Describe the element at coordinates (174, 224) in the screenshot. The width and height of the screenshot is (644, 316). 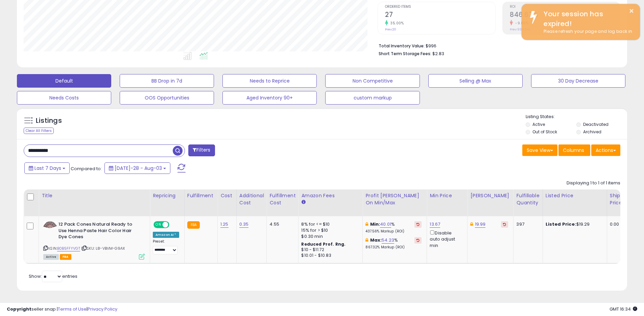
I see `span: OFF` at that location.